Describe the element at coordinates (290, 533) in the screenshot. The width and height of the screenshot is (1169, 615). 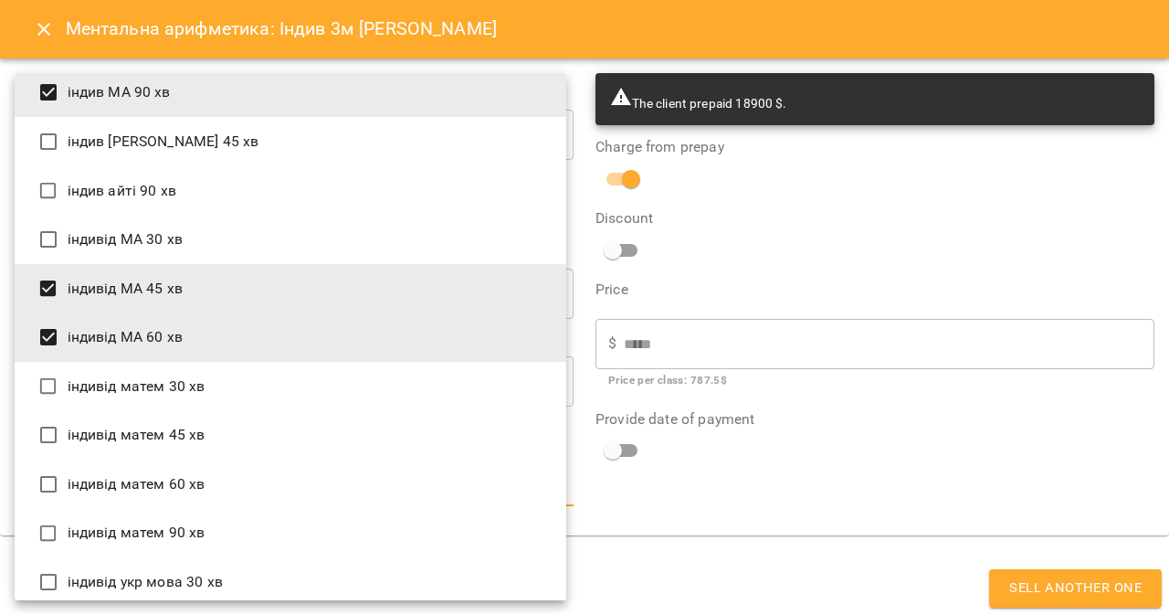
I see `li: індивід матем 90 хв` at that location.